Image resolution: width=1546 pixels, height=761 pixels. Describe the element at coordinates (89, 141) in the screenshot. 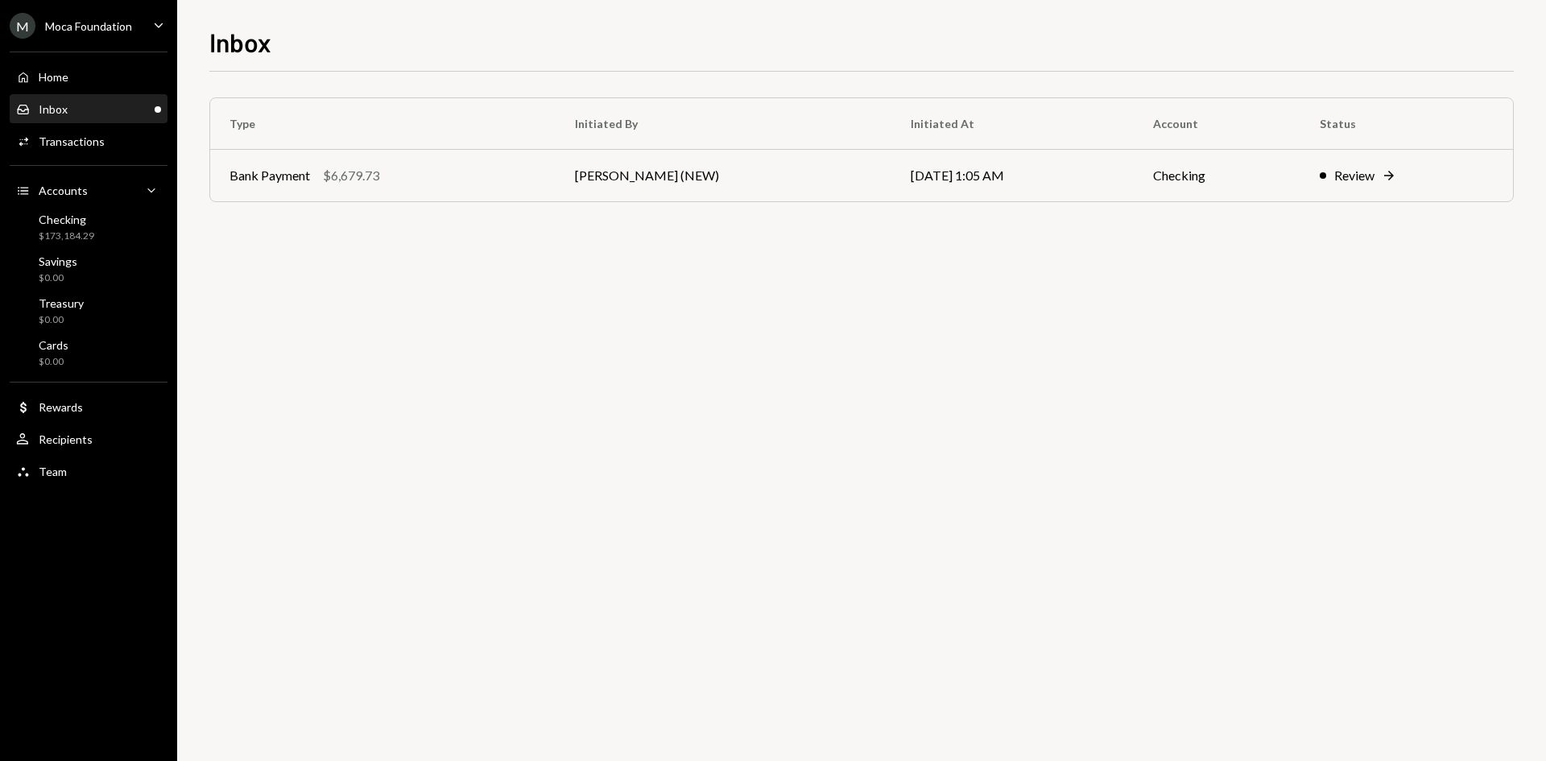

I see `a: Transactions` at that location.